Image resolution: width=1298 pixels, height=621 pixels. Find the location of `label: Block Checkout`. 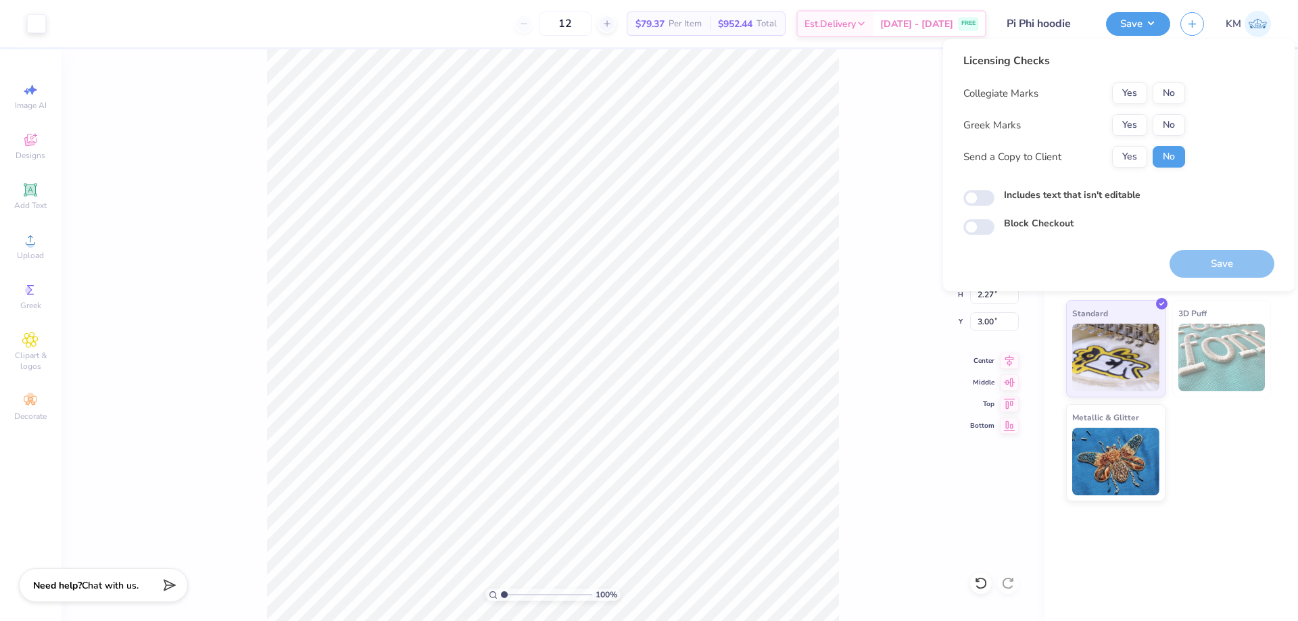

label: Block Checkout is located at coordinates (1038, 223).